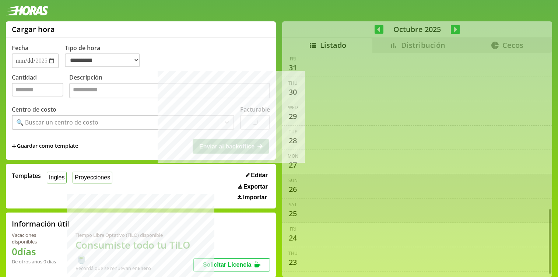 Image resolution: width=558 pixels, height=277 pixels. I want to click on button: Proyecciones, so click(93, 177).